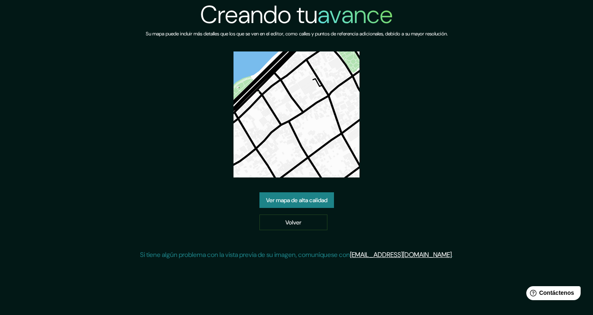 The height and width of the screenshot is (315, 593). I want to click on img: vista previa del mapa creado, so click(297, 115).